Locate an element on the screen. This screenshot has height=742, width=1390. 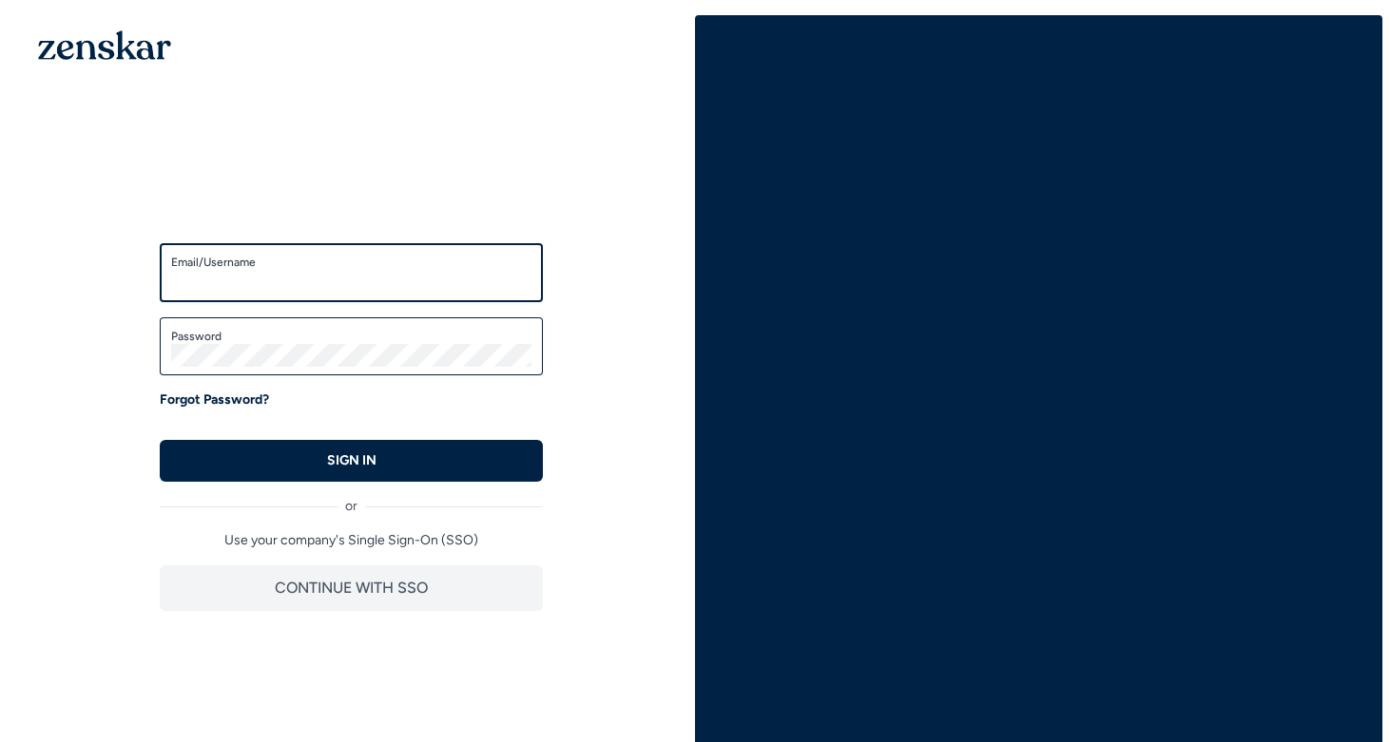
button: SIGN IN is located at coordinates (351, 461).